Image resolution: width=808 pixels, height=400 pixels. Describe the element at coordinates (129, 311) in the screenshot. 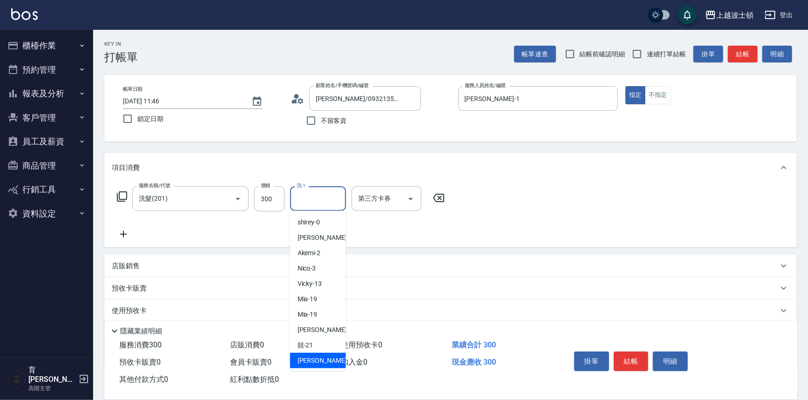

I see `p: 使用預收卡` at that location.